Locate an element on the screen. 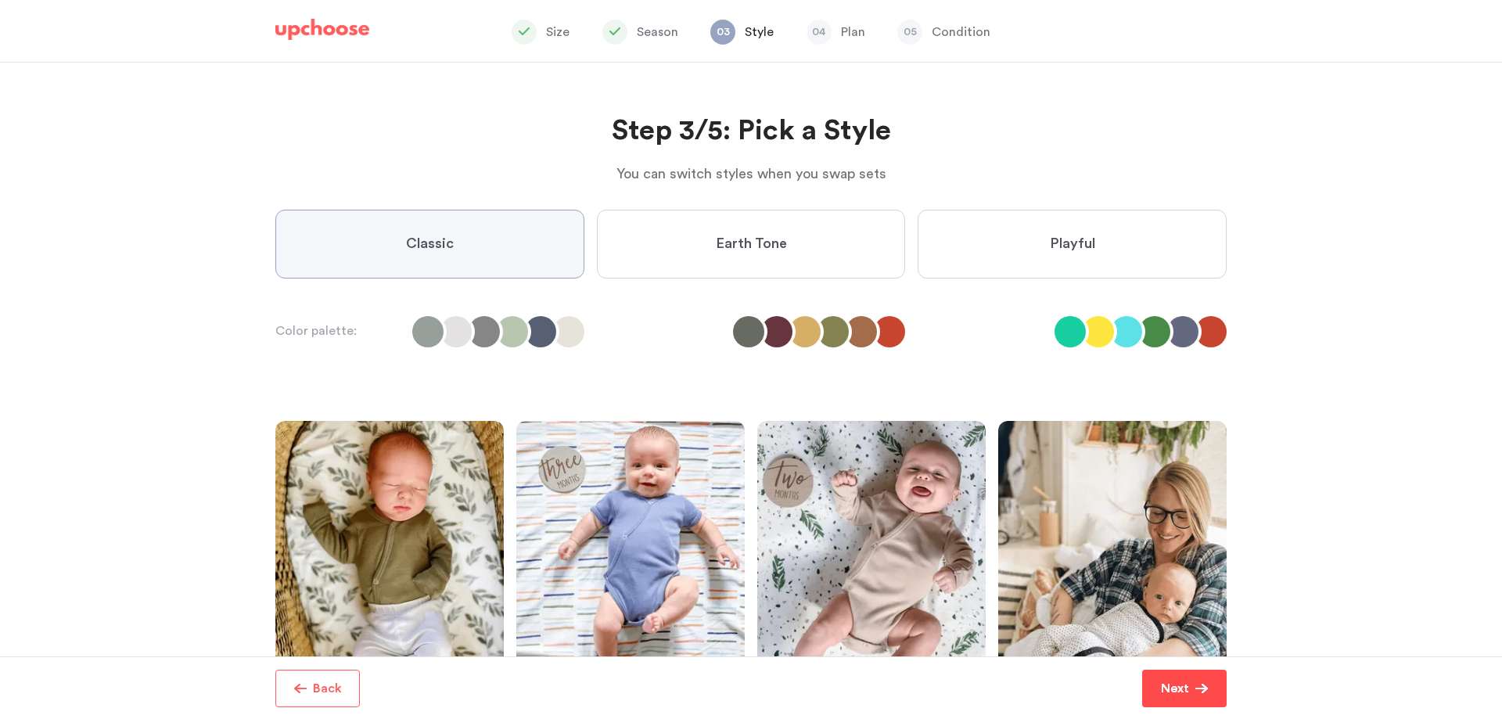  span: You can switch styles when you swap sets is located at coordinates (751, 174).